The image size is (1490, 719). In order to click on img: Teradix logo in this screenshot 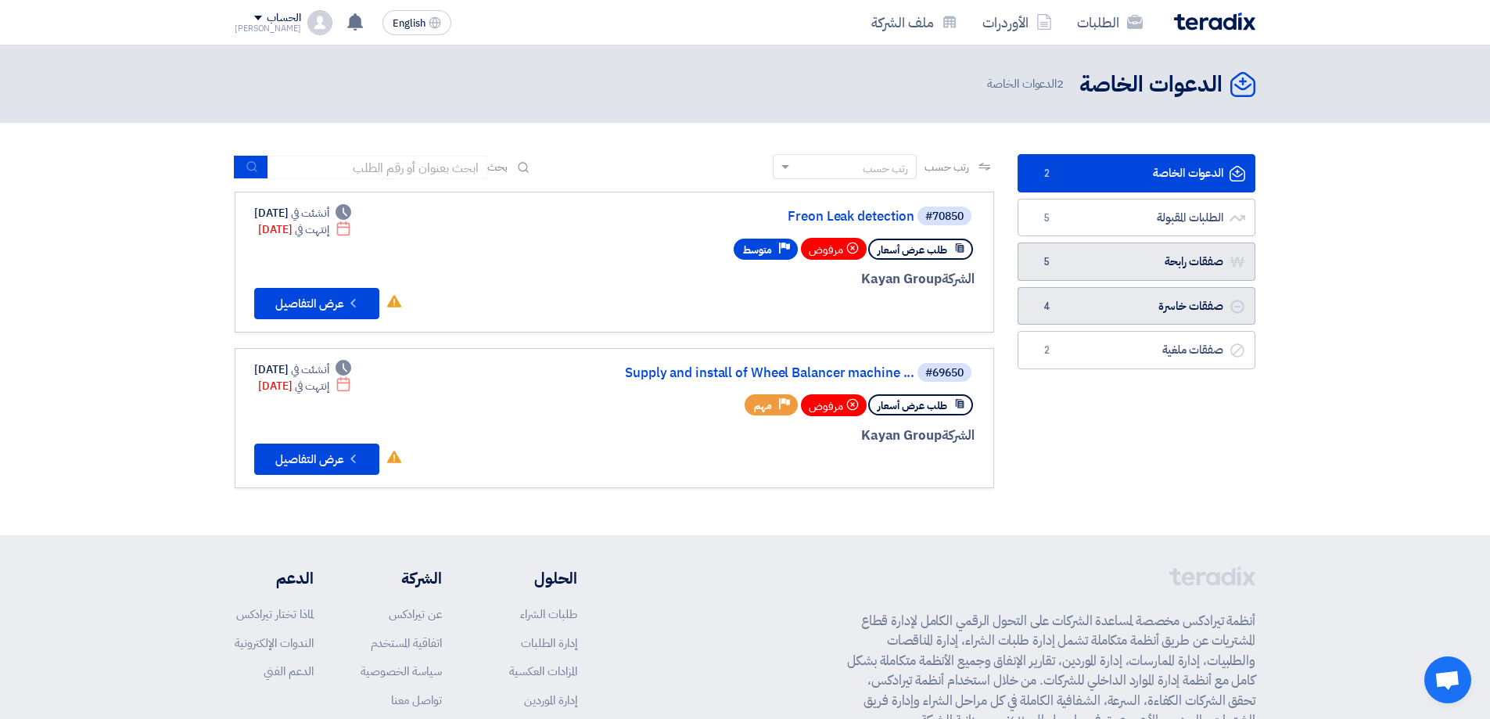, I will do `click(1215, 21)`.